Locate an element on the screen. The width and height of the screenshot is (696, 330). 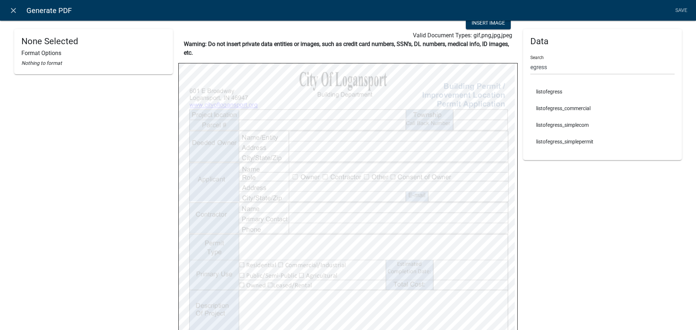
li: listofegress_commercial is located at coordinates (603, 108).